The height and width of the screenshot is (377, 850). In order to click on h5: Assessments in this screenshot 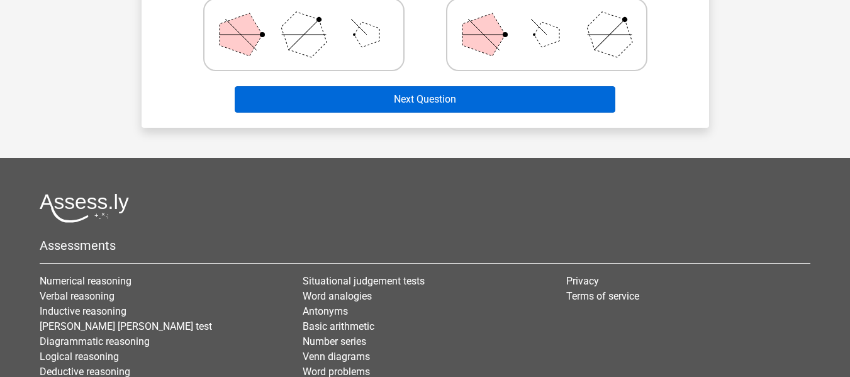, I will do `click(424, 245)`.